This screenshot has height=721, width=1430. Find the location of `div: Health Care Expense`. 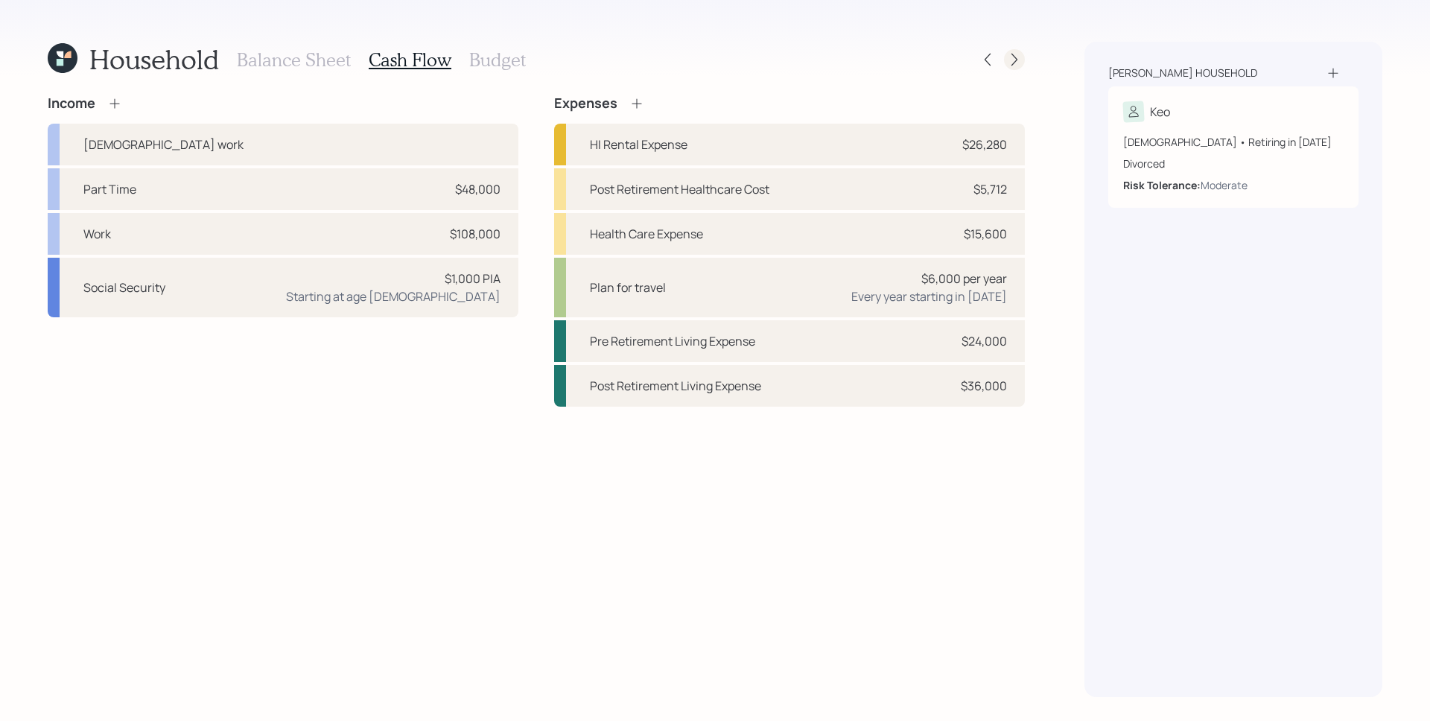

div: Health Care Expense is located at coordinates (647, 234).